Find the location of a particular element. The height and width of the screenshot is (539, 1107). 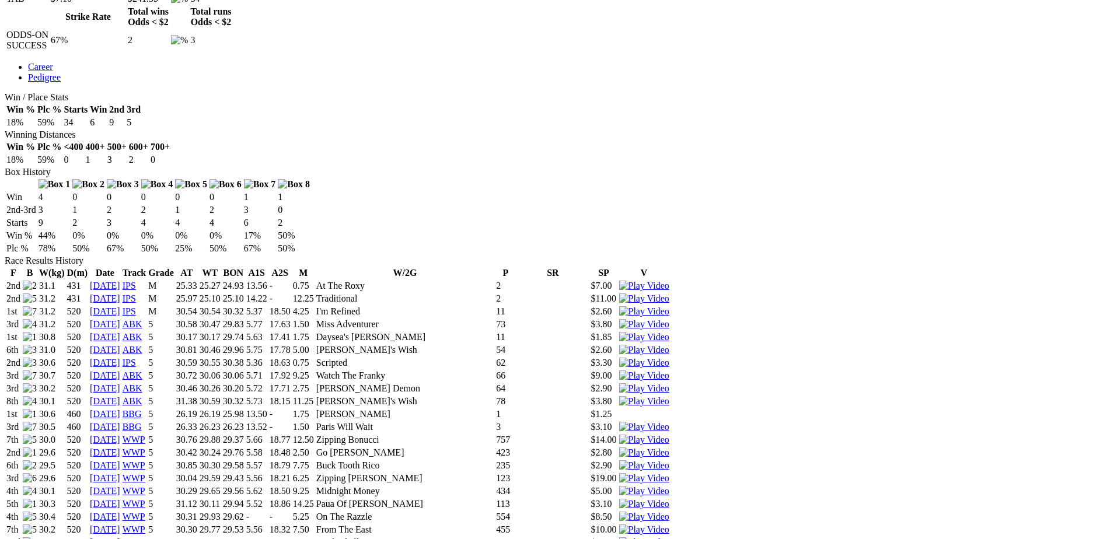

td: 24.93 is located at coordinates (233, 286).